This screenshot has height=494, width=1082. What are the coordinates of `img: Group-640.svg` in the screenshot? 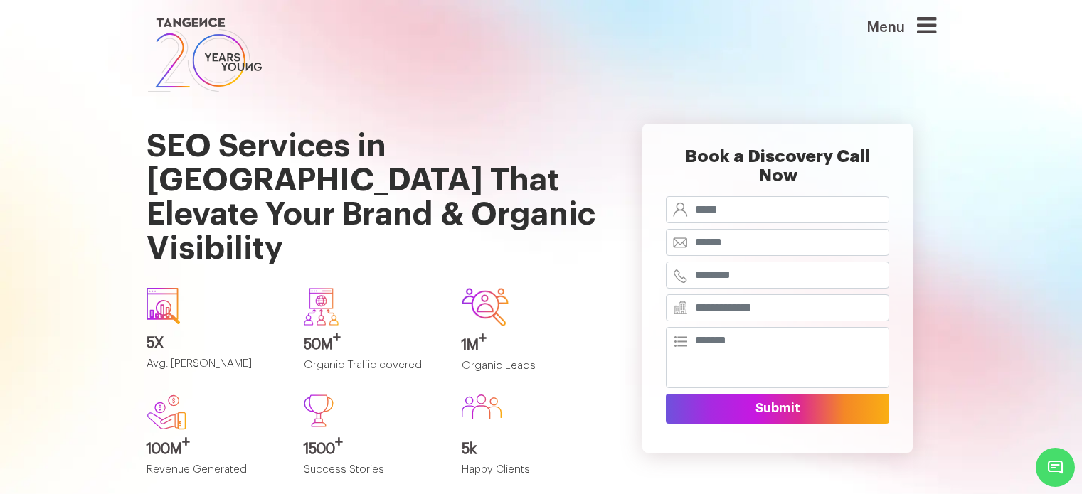 It's located at (321, 306).